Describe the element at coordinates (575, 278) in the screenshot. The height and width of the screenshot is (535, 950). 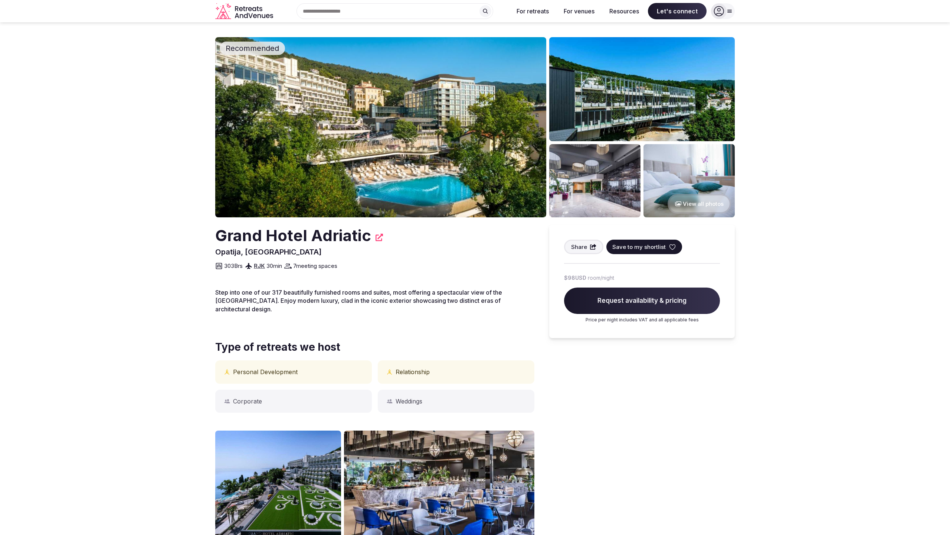
I see `span: $98 USD` at that location.